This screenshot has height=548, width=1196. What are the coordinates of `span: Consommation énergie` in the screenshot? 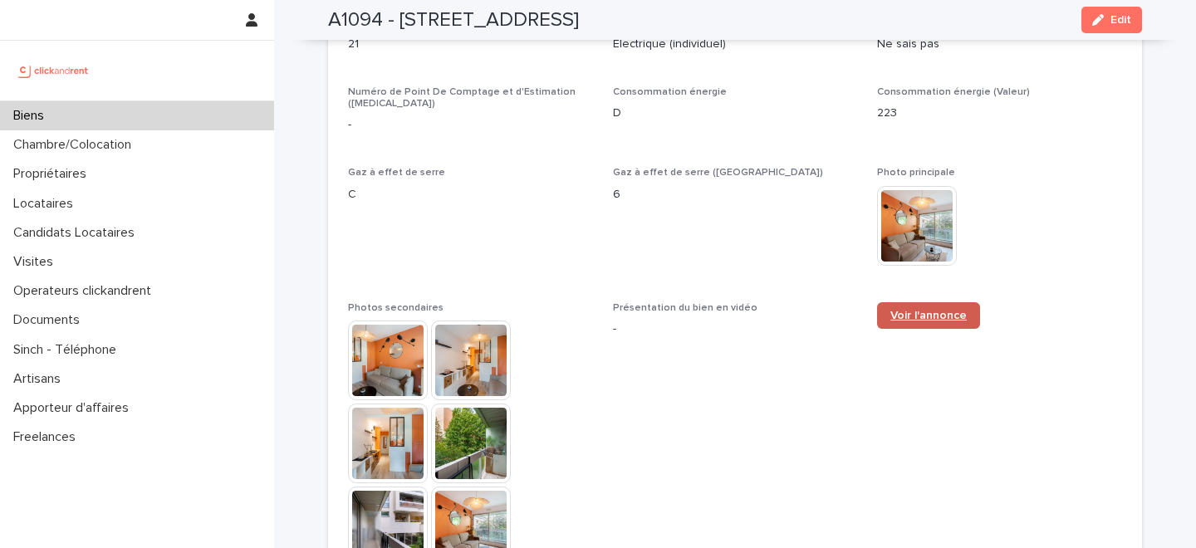 It's located at (669, 92).